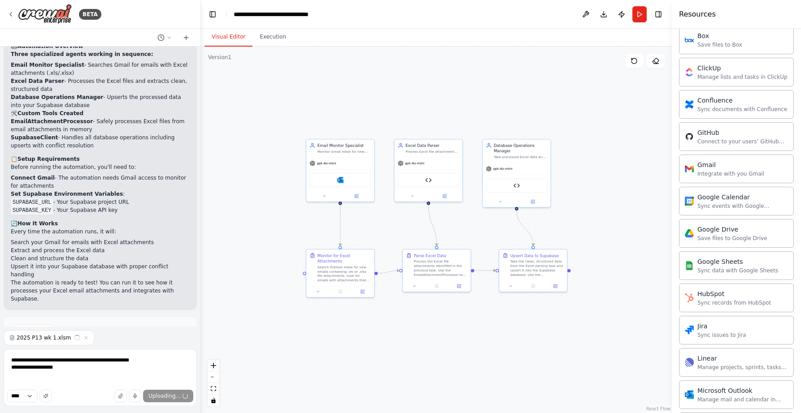 This screenshot has width=801, height=413. What do you see at coordinates (212, 14) in the screenshot?
I see `button: Hide left sidebar` at bounding box center [212, 14].